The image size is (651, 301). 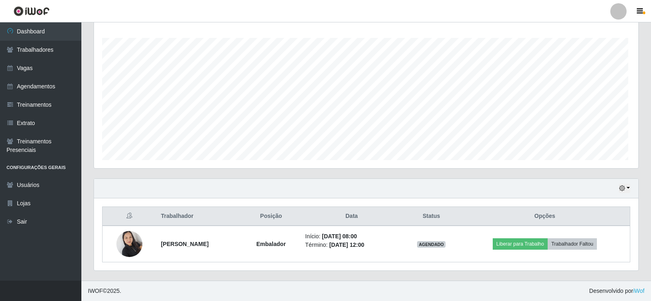 I want to click on th: Trabalhador, so click(x=199, y=216).